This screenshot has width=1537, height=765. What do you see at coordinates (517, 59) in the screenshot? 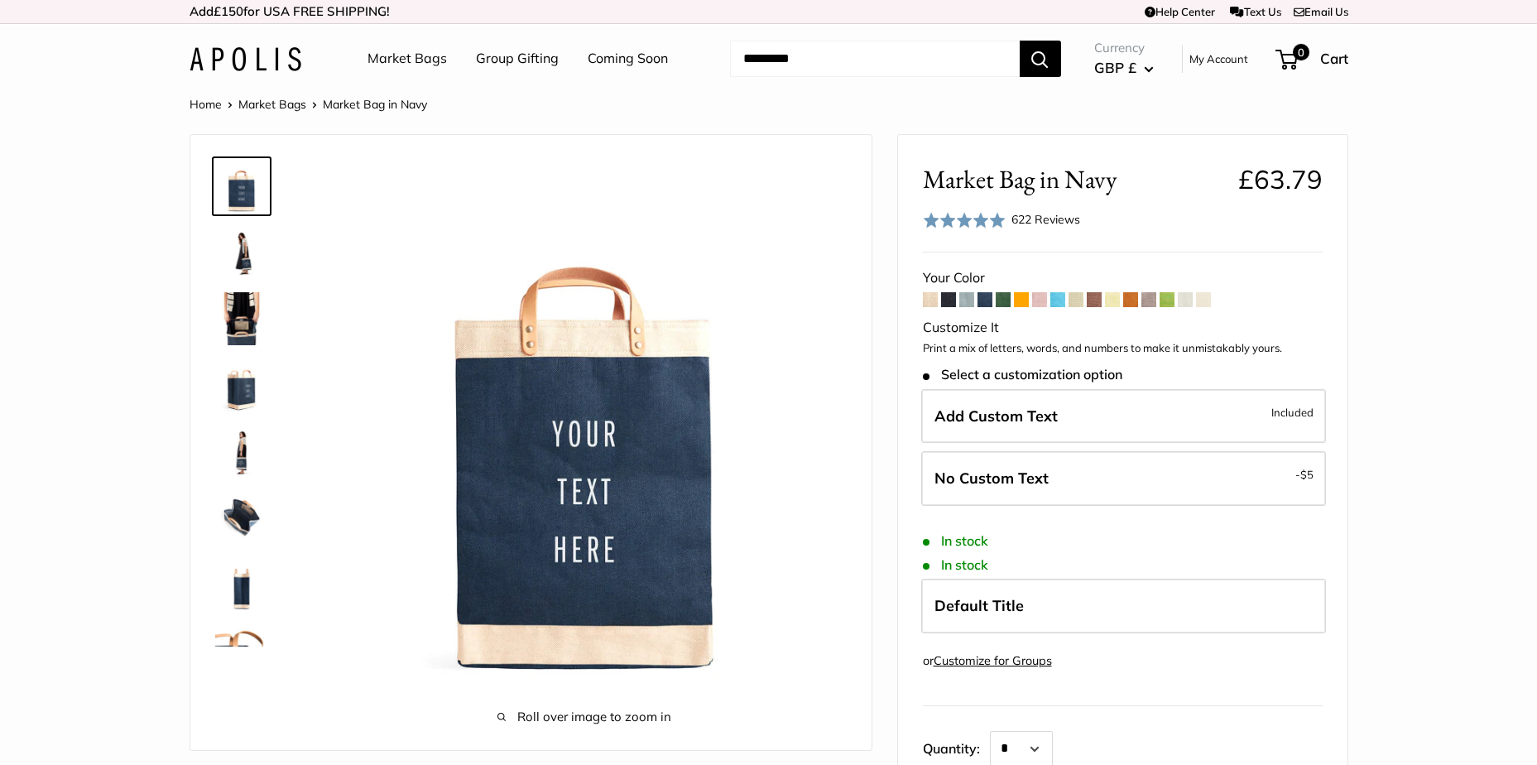
I see `a: Group Gifting` at bounding box center [517, 59].